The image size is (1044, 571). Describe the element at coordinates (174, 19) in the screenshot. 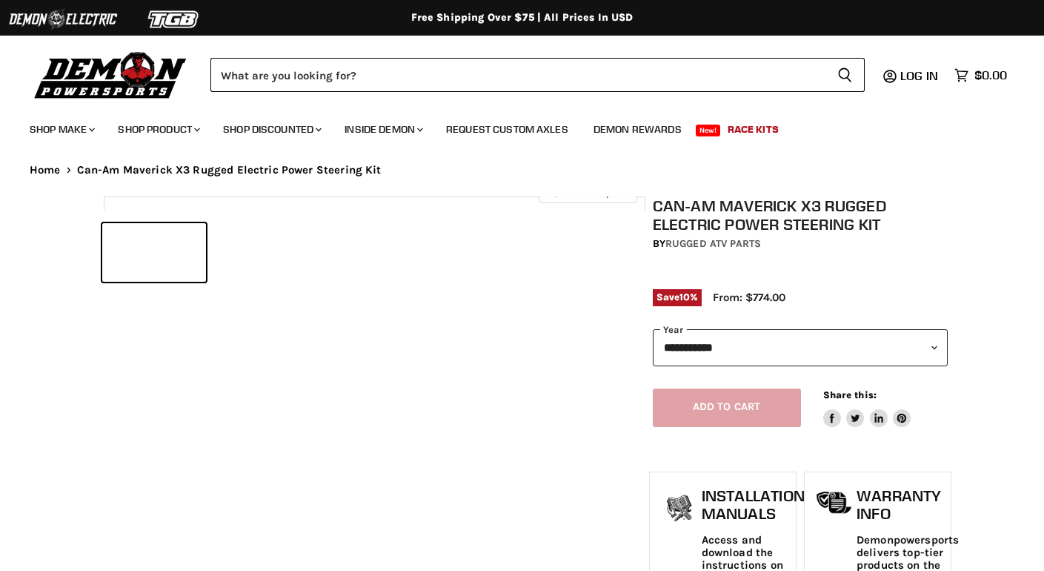

I see `img: TGB Logo 2` at that location.